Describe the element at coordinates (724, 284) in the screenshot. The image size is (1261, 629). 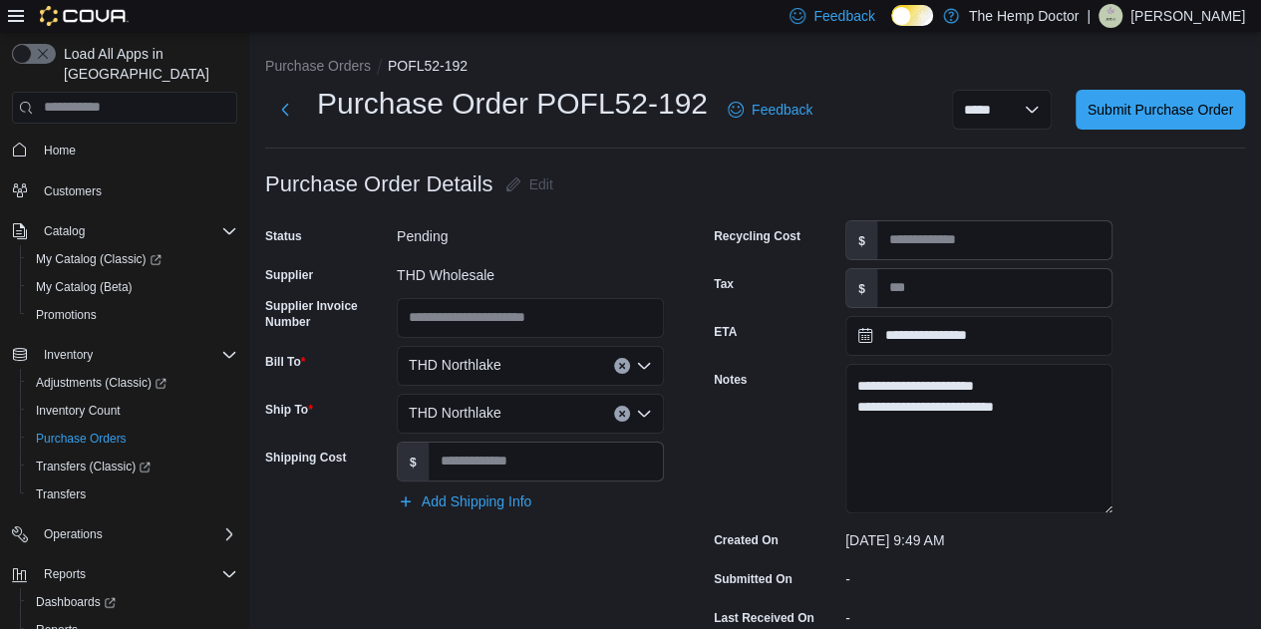
I see `label: Tax` at that location.